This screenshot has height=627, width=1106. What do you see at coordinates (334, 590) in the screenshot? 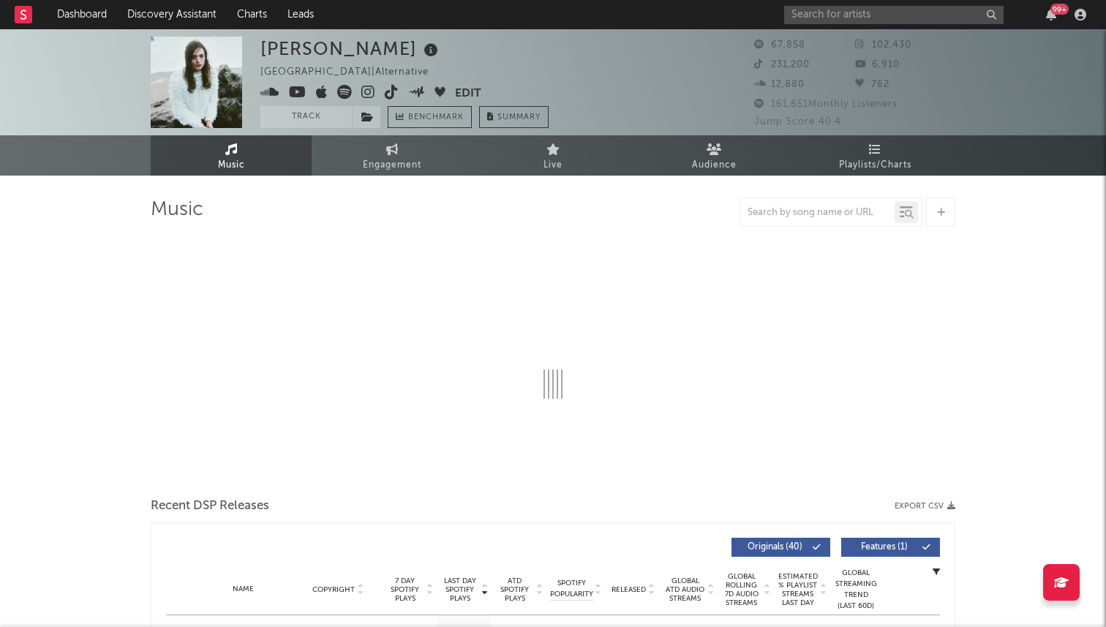
I see `span: Copyright` at bounding box center [334, 590].